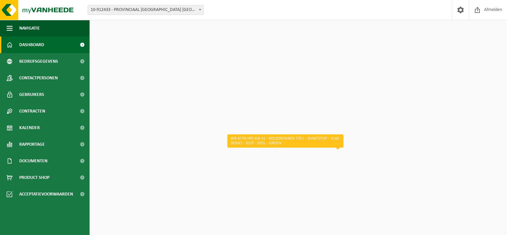 This screenshot has width=507, height=235. I want to click on span: Acceptatievoorwaarden, so click(46, 194).